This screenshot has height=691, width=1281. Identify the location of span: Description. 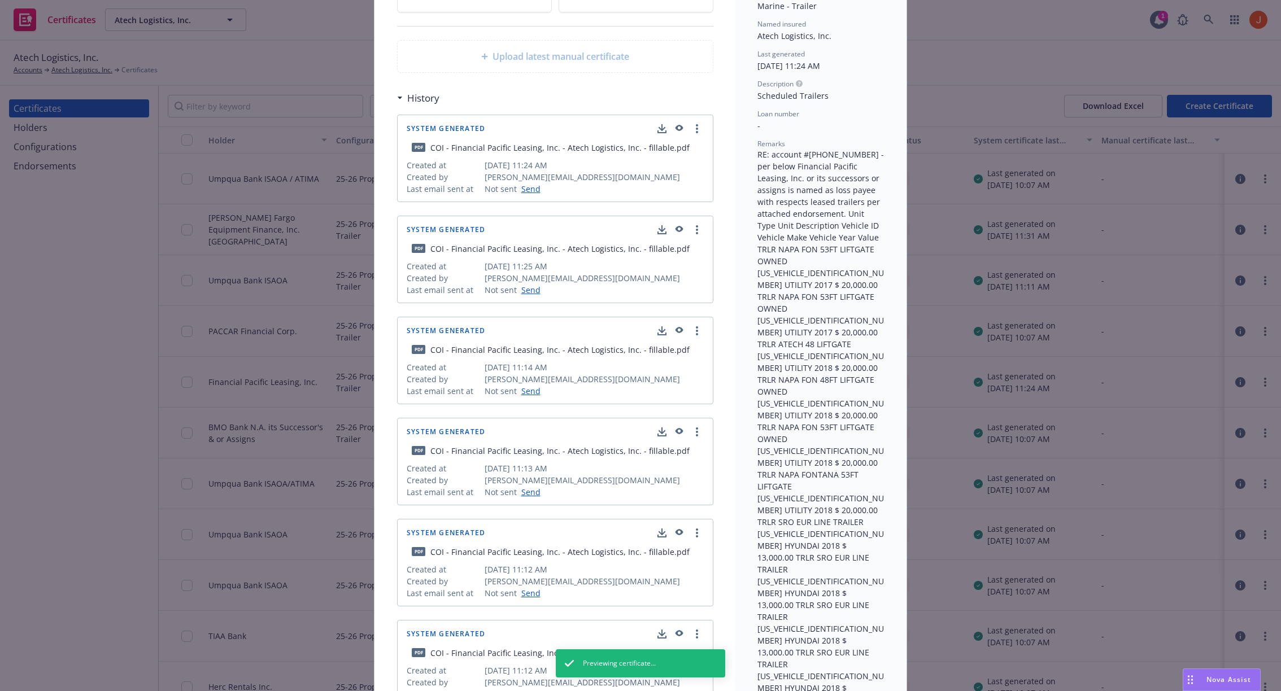
(776, 84).